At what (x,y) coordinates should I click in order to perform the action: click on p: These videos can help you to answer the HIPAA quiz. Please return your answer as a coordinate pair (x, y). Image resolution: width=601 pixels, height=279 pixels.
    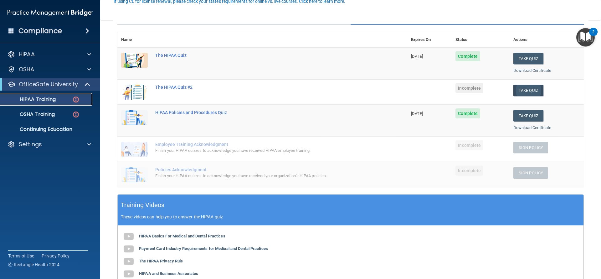
    Looking at the image, I should click on (350, 217).